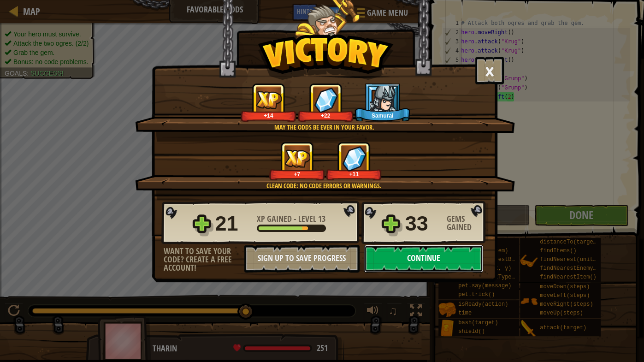 Image resolution: width=644 pixels, height=362 pixels. What do you see at coordinates (325, 57) in the screenshot?
I see `img: Victory` at bounding box center [325, 57].